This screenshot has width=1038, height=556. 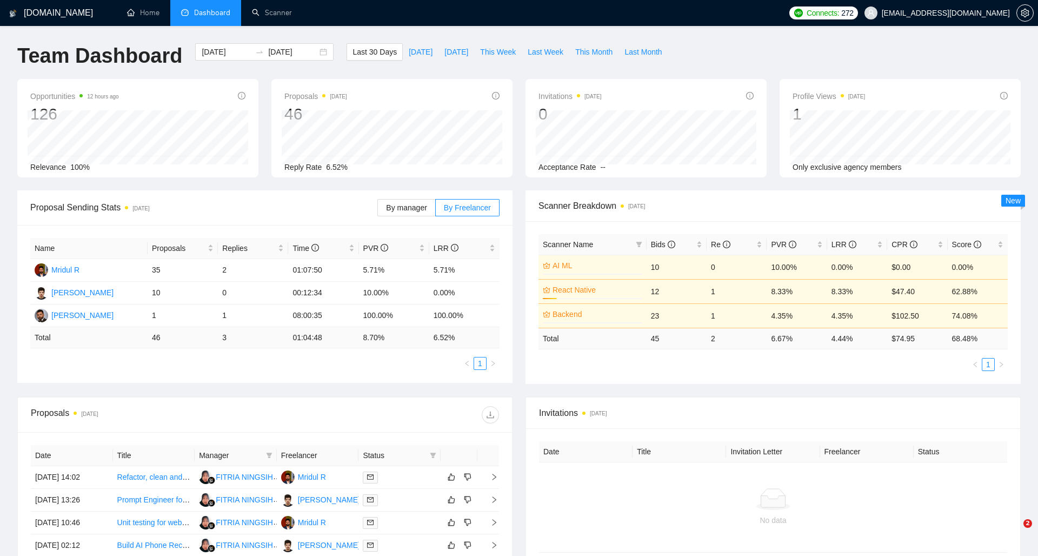 What do you see at coordinates (848, 13) in the screenshot?
I see `span: 272` at bounding box center [848, 13].